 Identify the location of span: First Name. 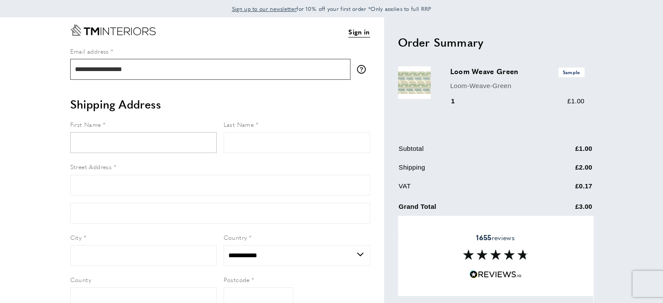
(85, 124).